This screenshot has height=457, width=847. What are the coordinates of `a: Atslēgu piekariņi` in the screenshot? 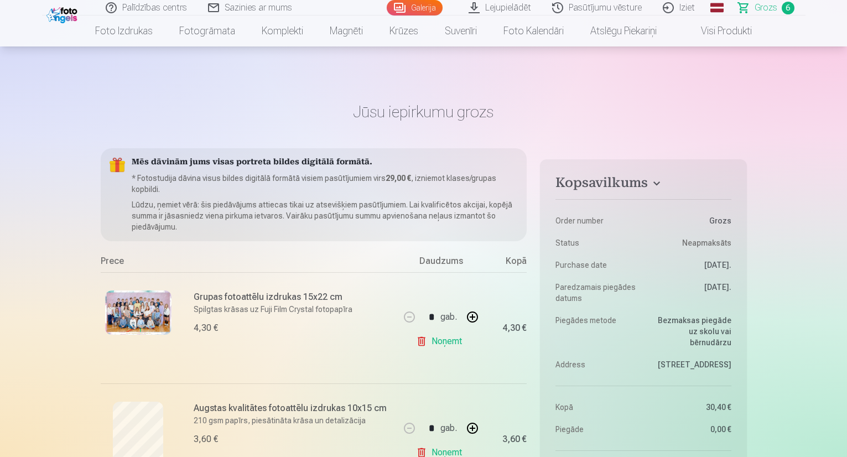 It's located at (624, 31).